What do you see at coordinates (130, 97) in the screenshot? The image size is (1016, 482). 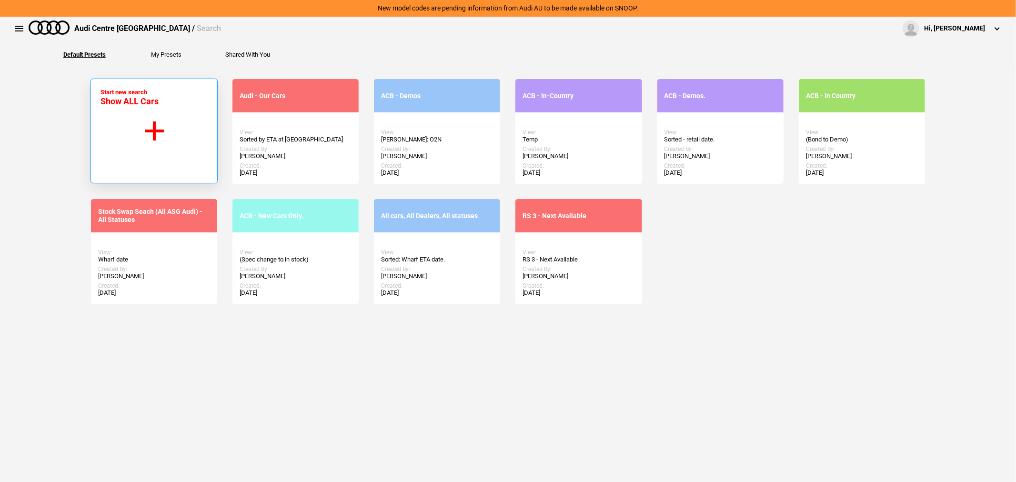 I see `div: Start new search` at bounding box center [130, 97].